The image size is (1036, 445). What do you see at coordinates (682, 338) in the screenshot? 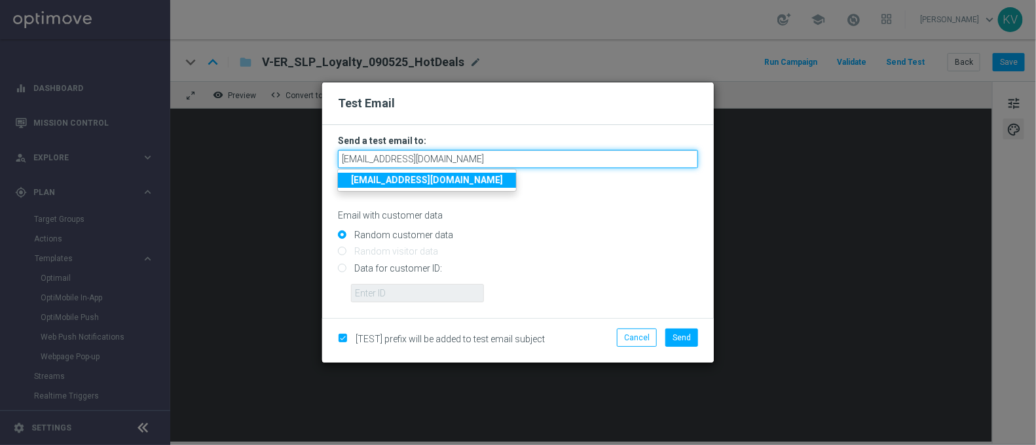
I see `button: Send` at bounding box center [682, 338].